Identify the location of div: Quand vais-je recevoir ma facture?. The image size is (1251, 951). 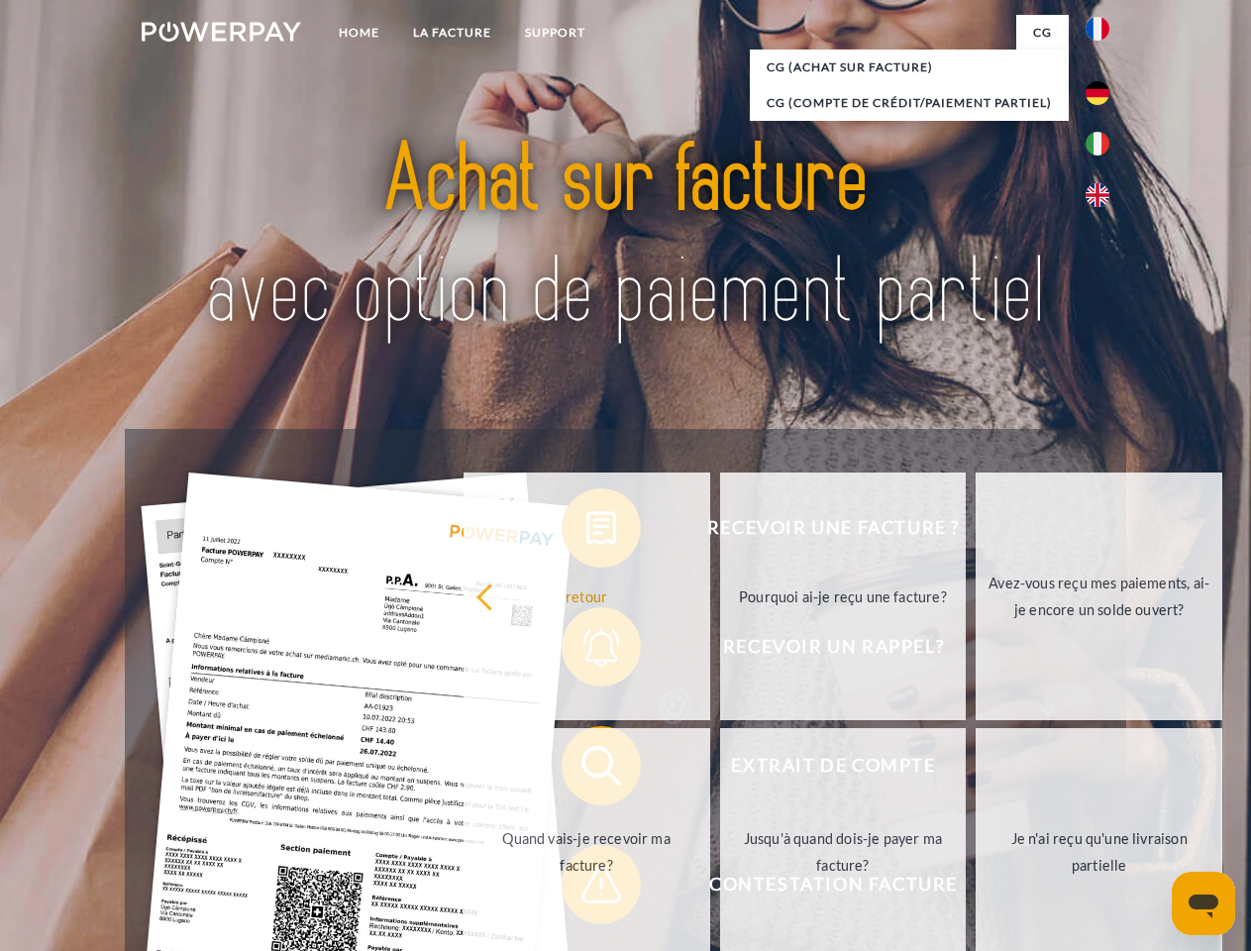
(586, 852).